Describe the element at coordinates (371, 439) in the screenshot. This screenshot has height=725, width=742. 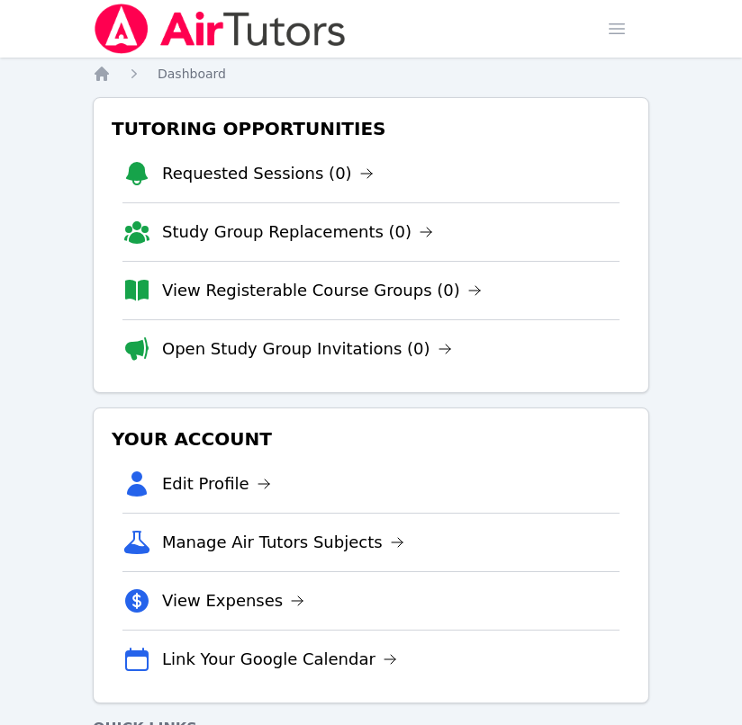
I see `h3: Your Account` at that location.